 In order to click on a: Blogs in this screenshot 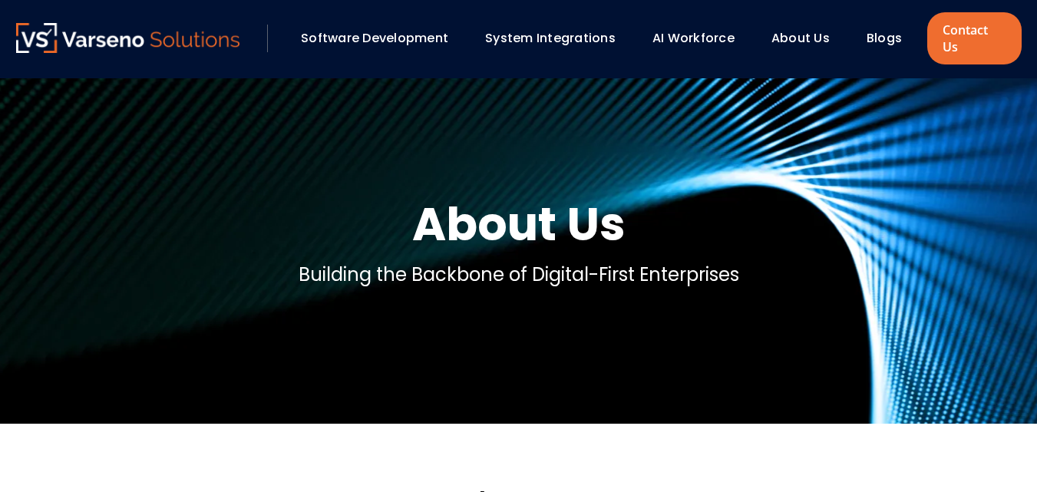, I will do `click(885, 38)`.